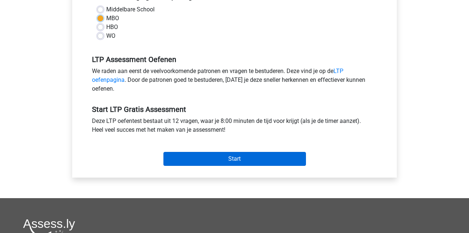  Describe the element at coordinates (235, 81) in the screenshot. I see `div: We raden aan eerst de veelvoorkomende patronen en vragen te bestuderen. Deze vind je op de . Door...` at that location.